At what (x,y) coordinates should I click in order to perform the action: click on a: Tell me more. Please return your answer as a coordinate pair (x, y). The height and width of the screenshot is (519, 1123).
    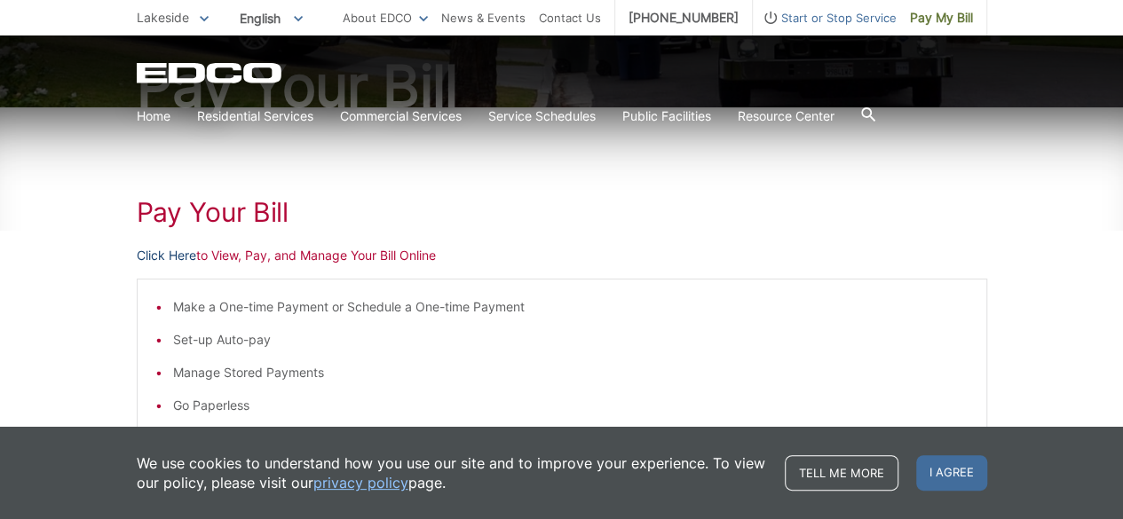
    Looking at the image, I should click on (841, 473).